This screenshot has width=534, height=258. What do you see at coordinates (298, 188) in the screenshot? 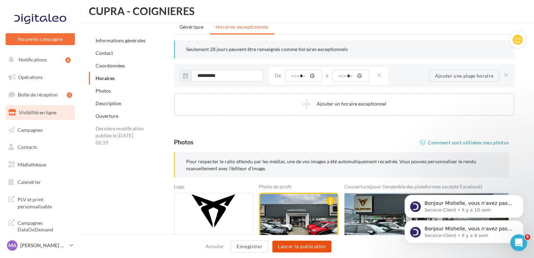
I see `div: Photo de profil` at bounding box center [298, 188].